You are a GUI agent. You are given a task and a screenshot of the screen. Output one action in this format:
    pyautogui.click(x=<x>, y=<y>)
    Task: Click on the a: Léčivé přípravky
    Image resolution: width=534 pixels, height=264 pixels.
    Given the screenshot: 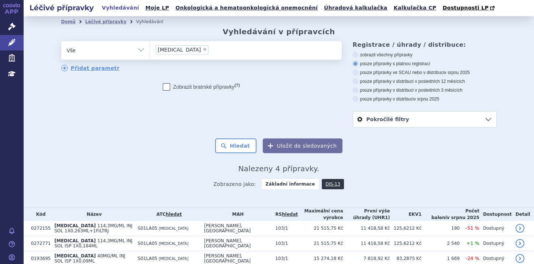 What is the action you would take?
    pyautogui.click(x=106, y=22)
    